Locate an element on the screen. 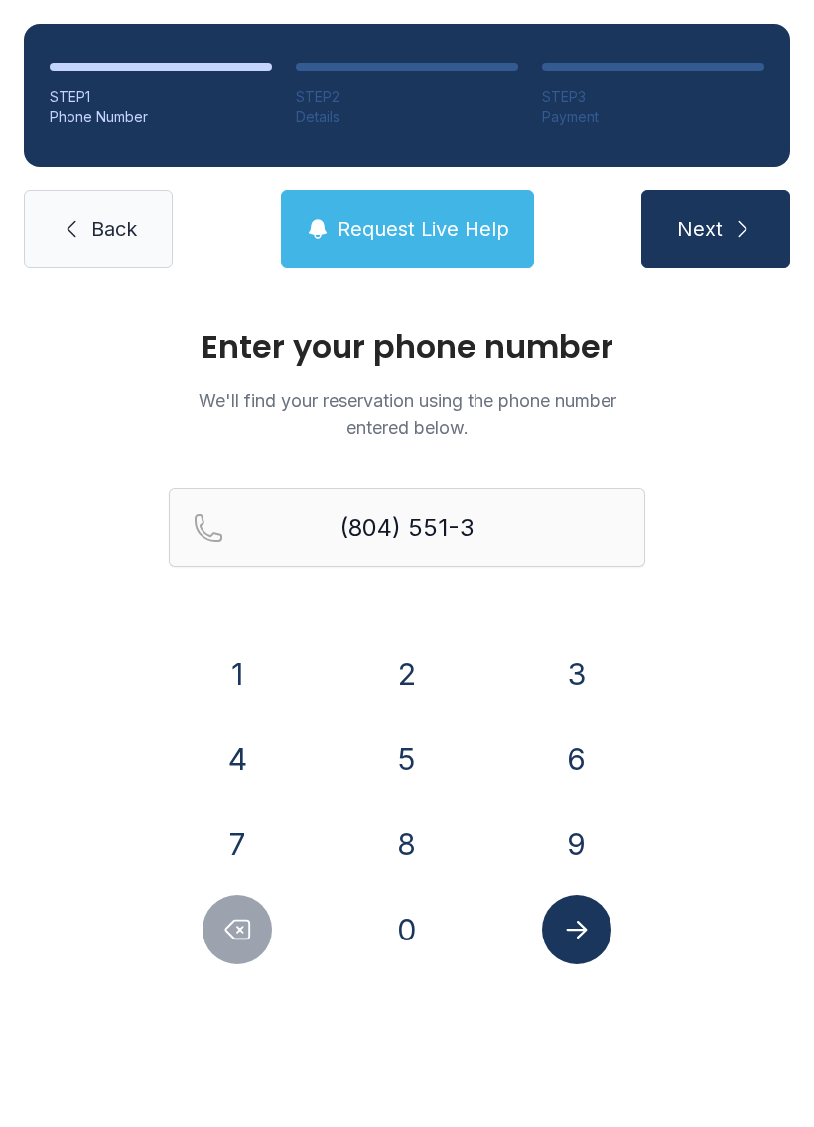  p: We'll find your reservation using the phone number entered below. is located at coordinates (407, 414).